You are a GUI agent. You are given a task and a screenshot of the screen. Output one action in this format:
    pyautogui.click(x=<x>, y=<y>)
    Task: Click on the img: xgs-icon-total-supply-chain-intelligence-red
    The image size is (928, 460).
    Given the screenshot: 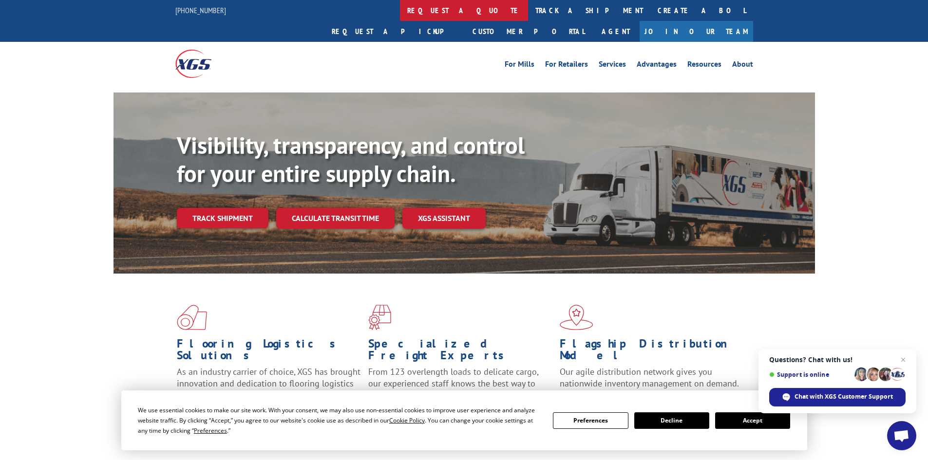 What is the action you would take?
    pyautogui.click(x=192, y=318)
    